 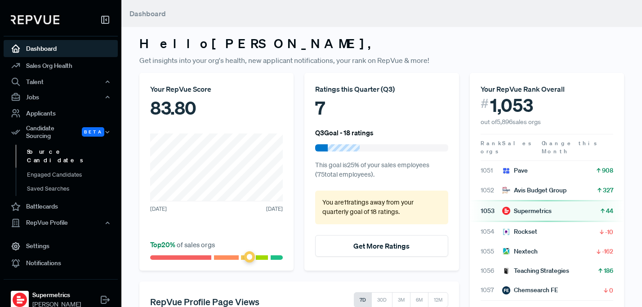 I want to click on span: -10, so click(x=609, y=232).